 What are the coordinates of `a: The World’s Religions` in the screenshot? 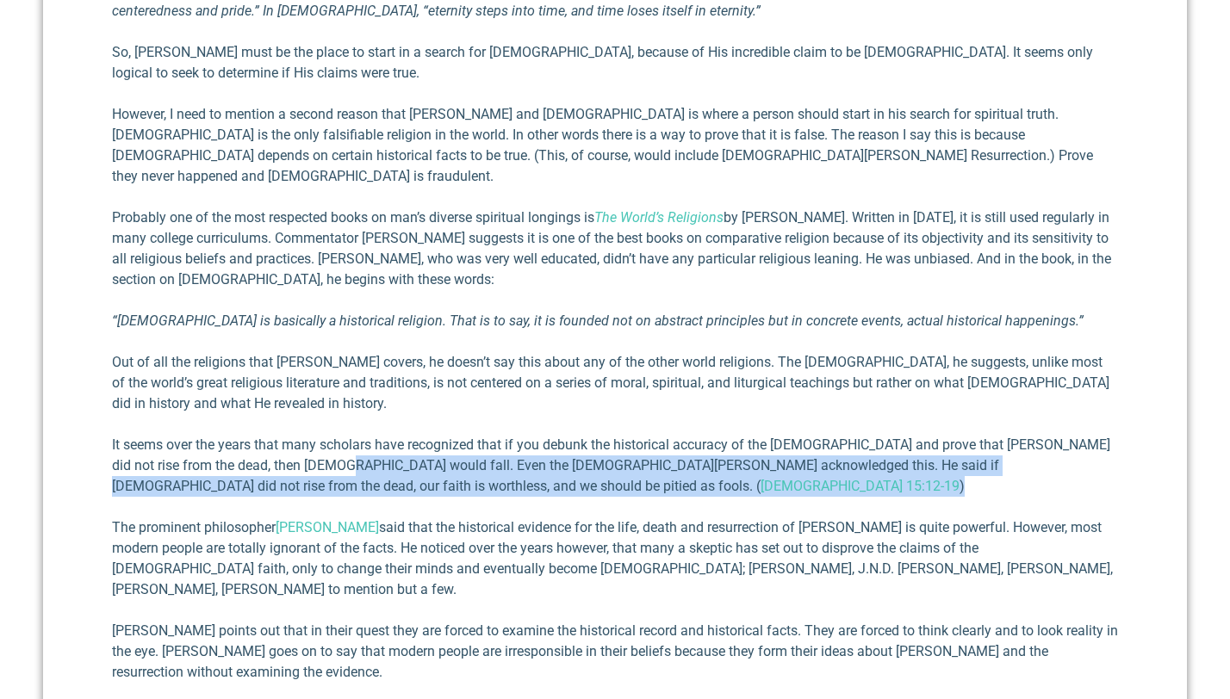 It's located at (659, 217).